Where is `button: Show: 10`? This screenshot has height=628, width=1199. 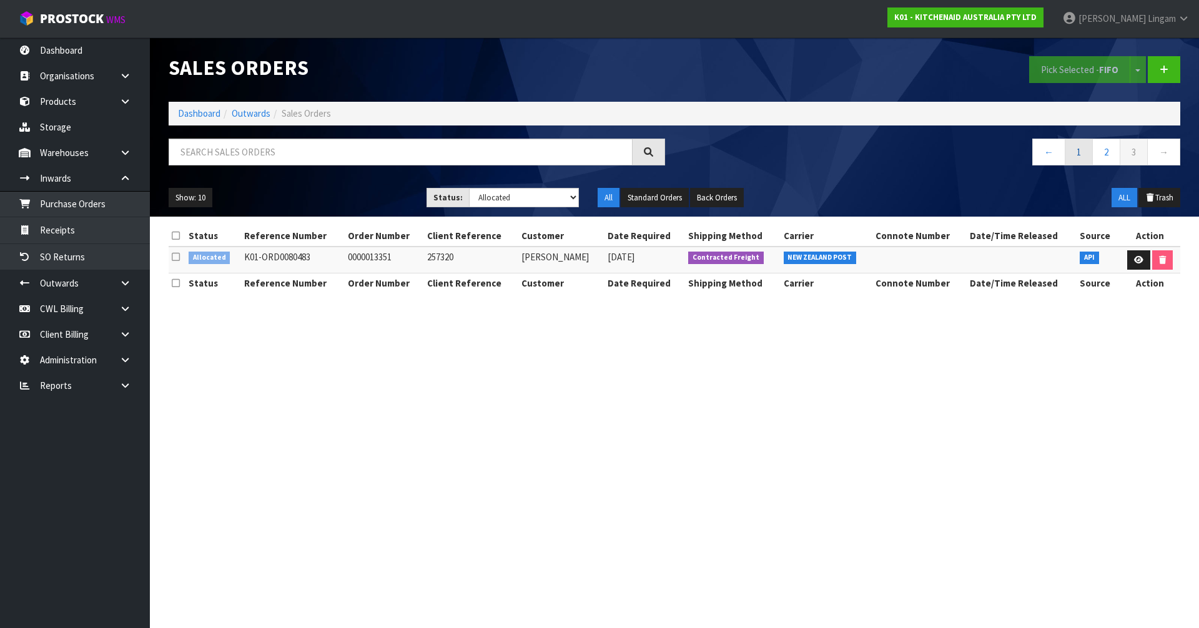 button: Show: 10 is located at coordinates (190, 198).